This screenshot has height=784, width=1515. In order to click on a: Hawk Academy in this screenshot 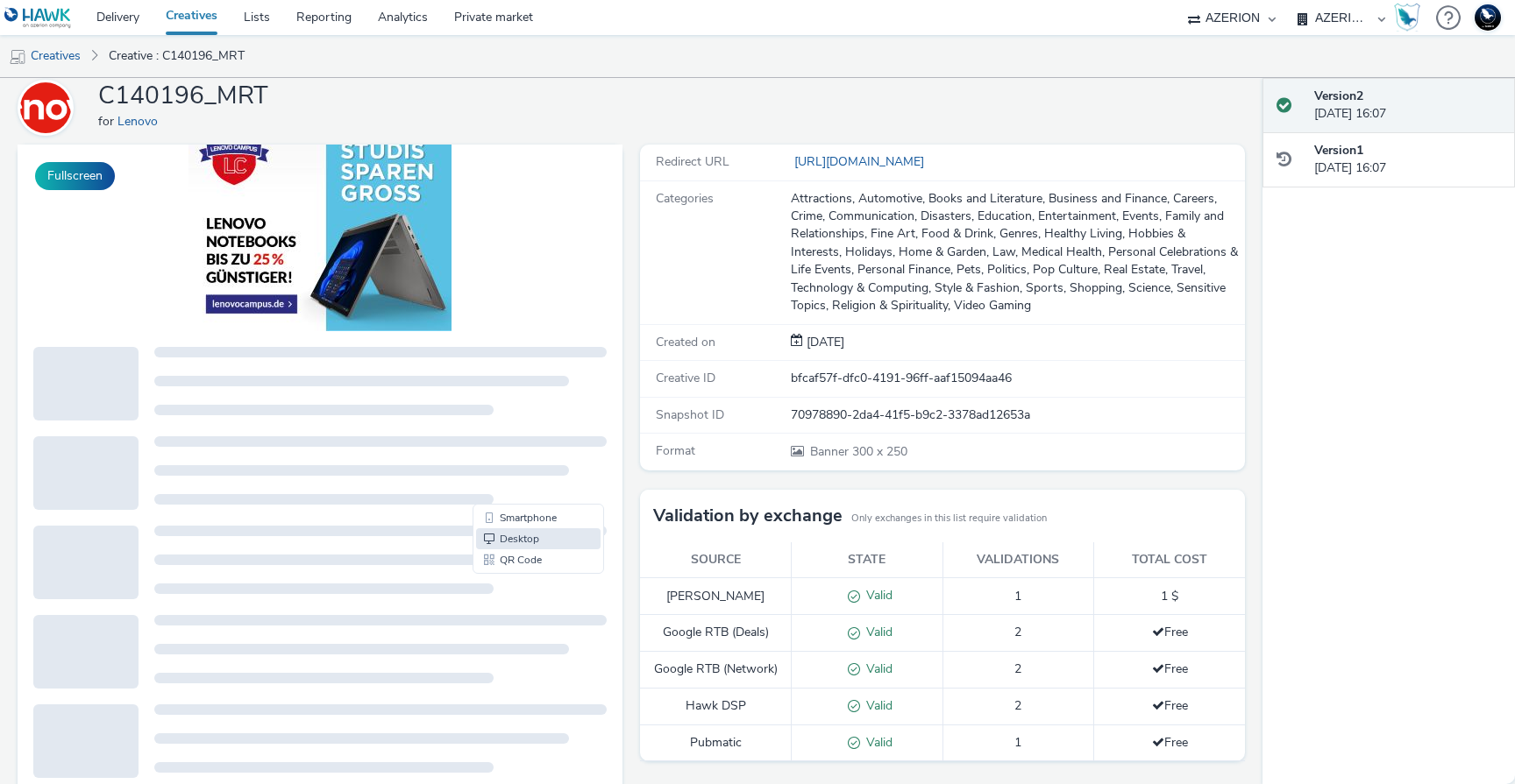, I will do `click(1410, 18)`.